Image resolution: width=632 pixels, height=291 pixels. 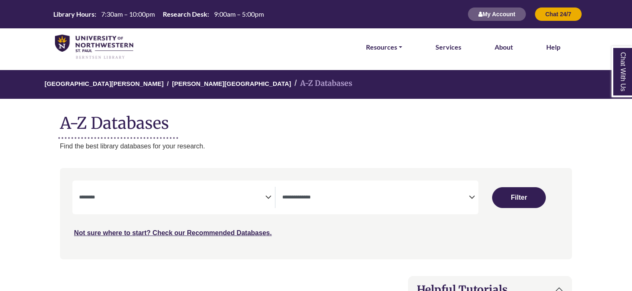 I want to click on th: Research Desk:, so click(x=185, y=14).